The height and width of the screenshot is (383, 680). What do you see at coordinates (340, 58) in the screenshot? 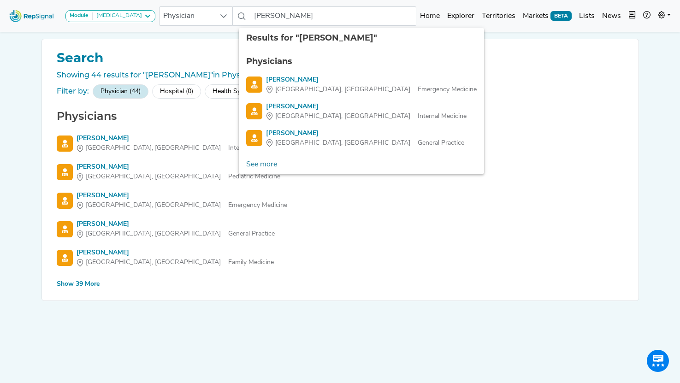
I see `h1: Search` at bounding box center [340, 58].